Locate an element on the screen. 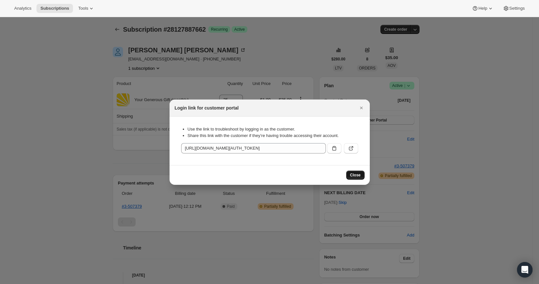 The height and width of the screenshot is (284, 539). span: Help is located at coordinates (482, 8).